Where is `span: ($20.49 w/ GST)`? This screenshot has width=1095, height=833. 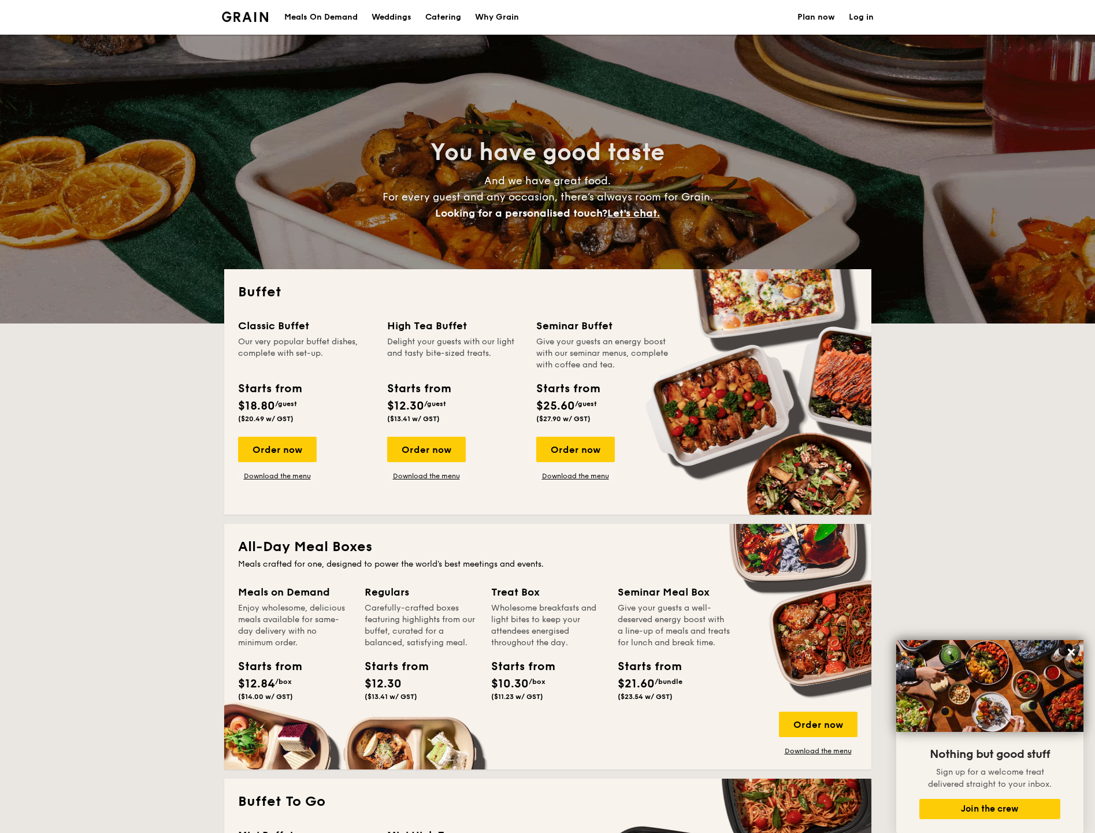
span: ($20.49 w/ GST) is located at coordinates (266, 419).